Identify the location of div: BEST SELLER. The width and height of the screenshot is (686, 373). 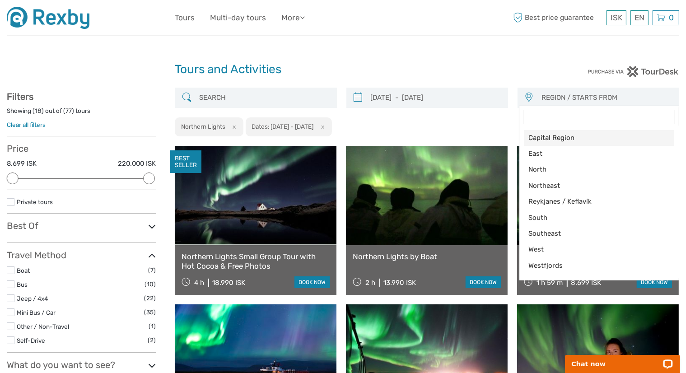
(186, 162).